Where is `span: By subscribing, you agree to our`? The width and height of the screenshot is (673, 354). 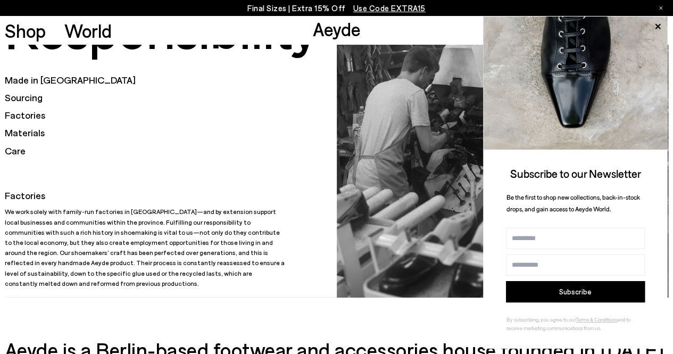 span: By subscribing, you agree to our is located at coordinates (541, 319).